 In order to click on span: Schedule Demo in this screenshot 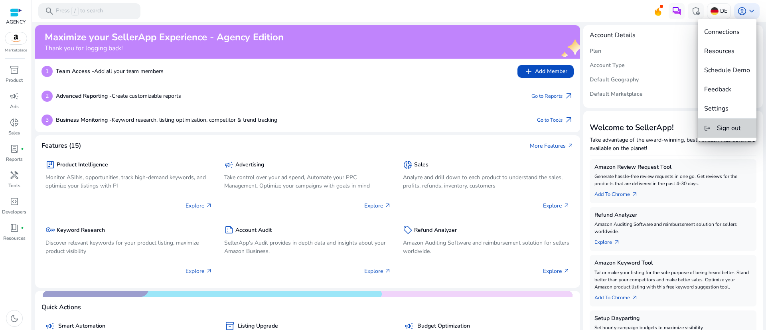, I will do `click(727, 70)`.